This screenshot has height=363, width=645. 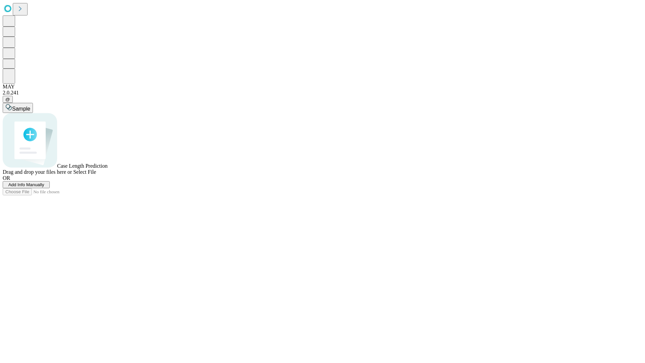 I want to click on span: Case Length Prediction, so click(x=82, y=166).